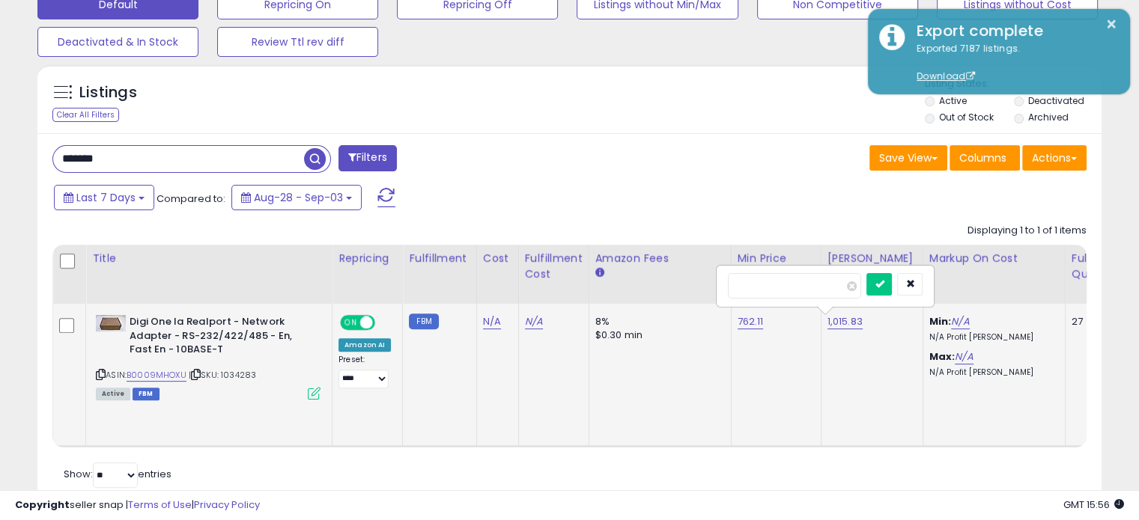 The image size is (1139, 520). What do you see at coordinates (146, 394) in the screenshot?
I see `span: FBM` at bounding box center [146, 394].